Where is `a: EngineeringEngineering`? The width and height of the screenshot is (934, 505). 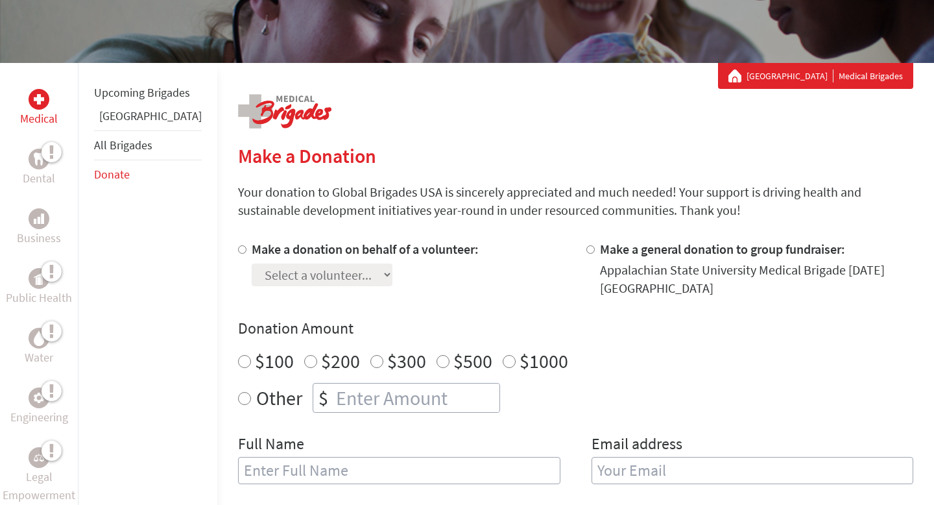
a: EngineeringEngineering is located at coordinates (39, 407).